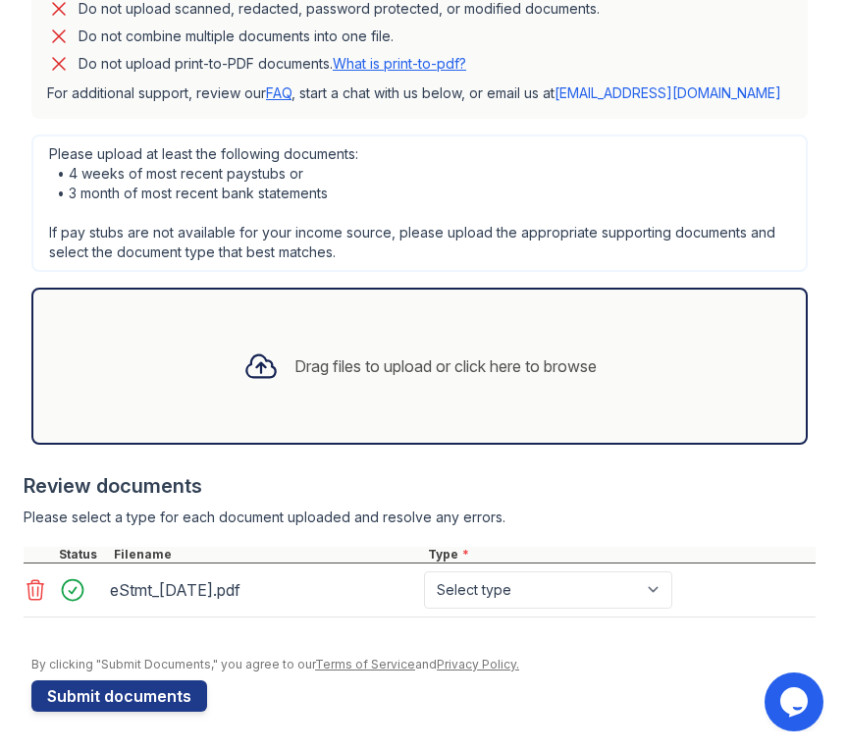 Image resolution: width=847 pixels, height=751 pixels. What do you see at coordinates (267, 555) in the screenshot?
I see `div: Filename` at bounding box center [267, 555].